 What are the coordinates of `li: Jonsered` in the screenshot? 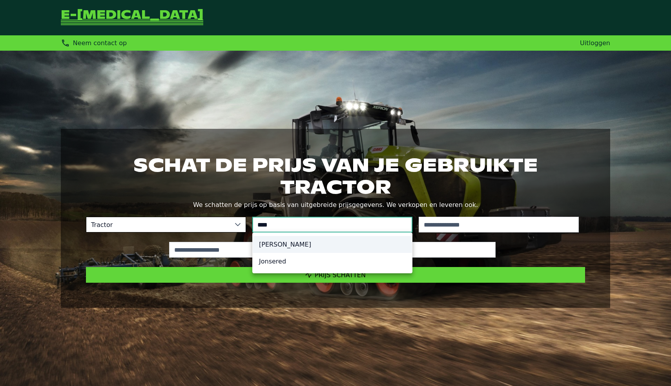 It's located at (333, 261).